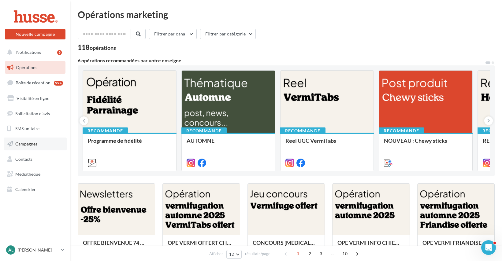 Image resolution: width=502 pixels, height=261 pixels. Describe the element at coordinates (35, 83) in the screenshot. I see `a: Boîte de réception99+` at that location.